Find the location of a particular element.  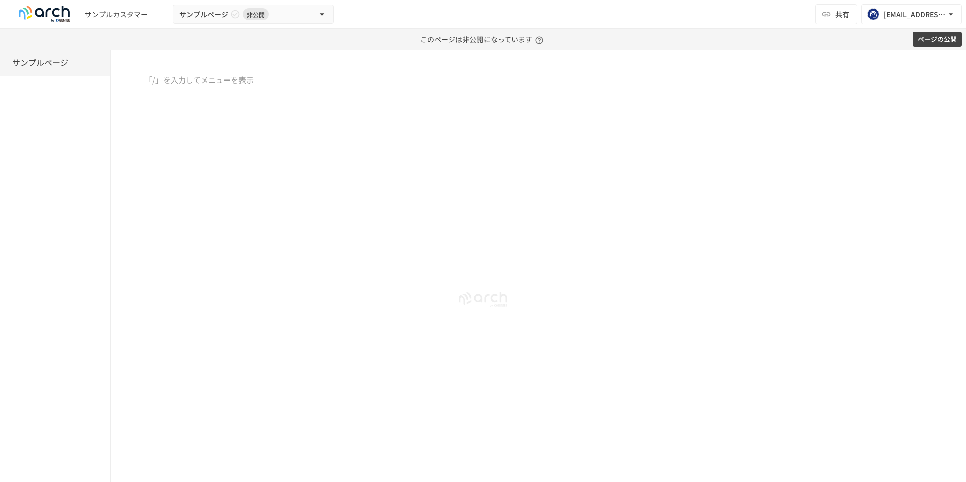

span: 共有 is located at coordinates (843, 14).